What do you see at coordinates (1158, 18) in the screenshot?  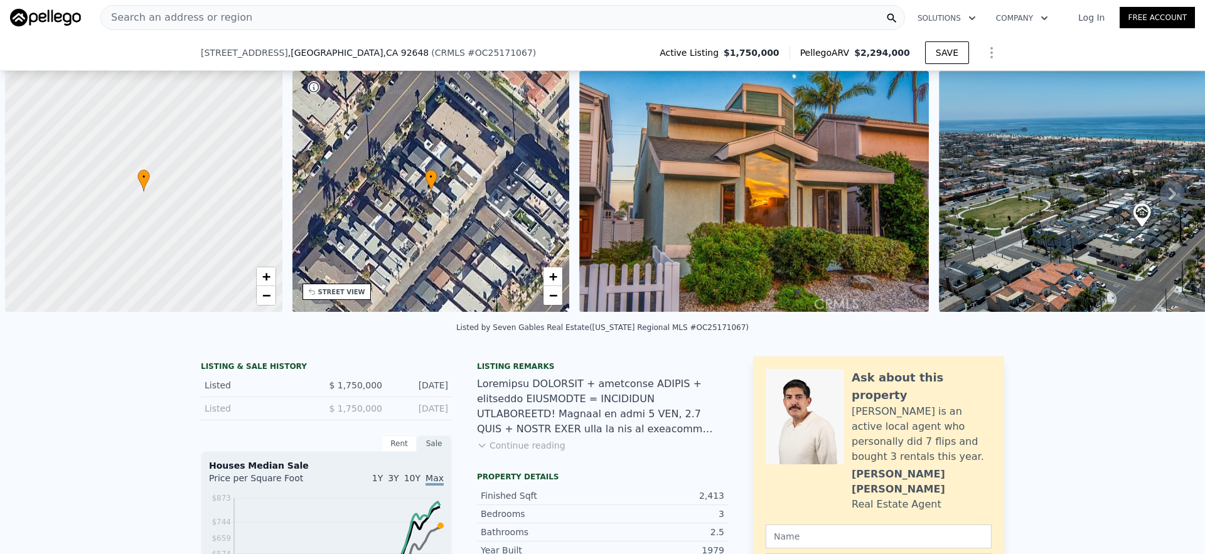 I see `a: Free Account` at bounding box center [1158, 18].